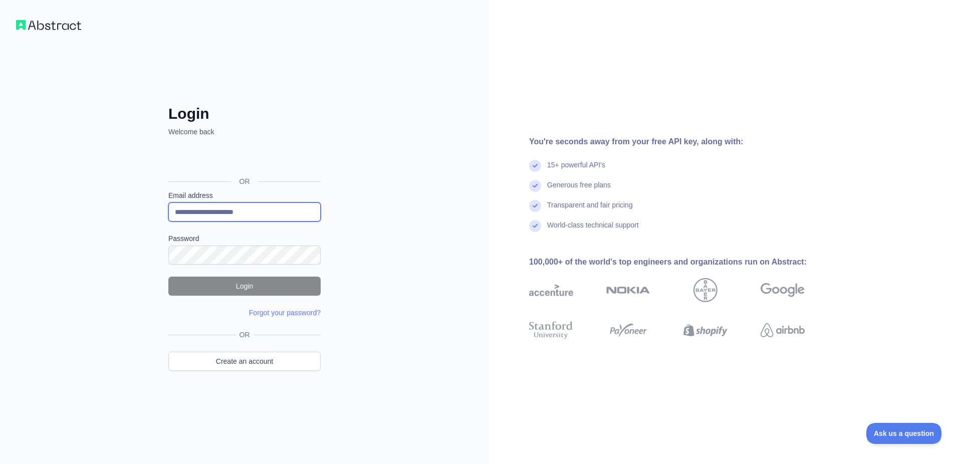 This screenshot has width=962, height=464. What do you see at coordinates (576, 170) in the screenshot?
I see `div: 15+ powerful API's` at bounding box center [576, 170].